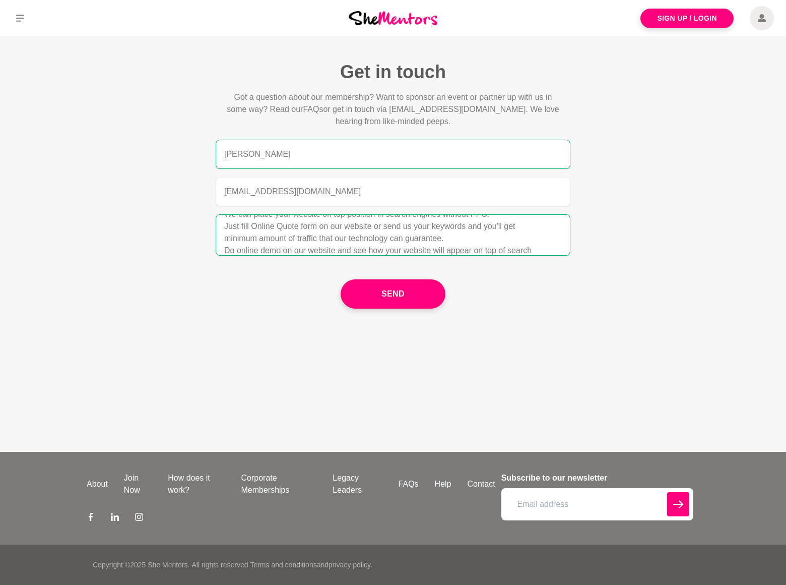 The width and height of the screenshot is (786, 585). I want to click on h1: Get in touch, so click(393, 72).